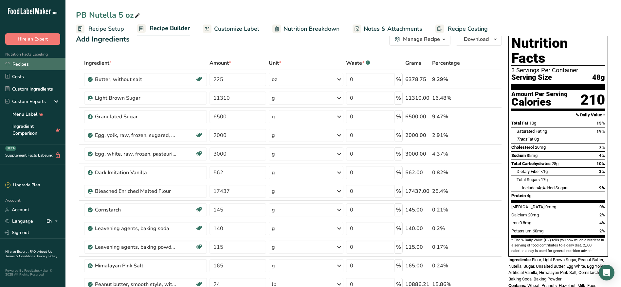 Image resolution: width=621 pixels, height=287 pixels. What do you see at coordinates (393, 29) in the screenshot?
I see `span: Notes & Attachments` at bounding box center [393, 29].